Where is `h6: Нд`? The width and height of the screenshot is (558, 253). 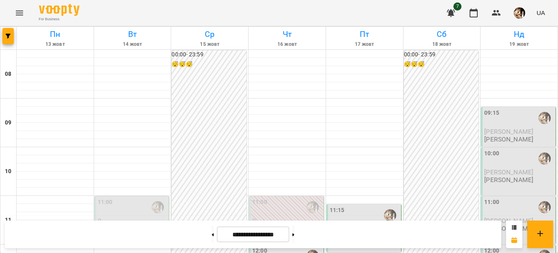 h6: Нд is located at coordinates (519, 34).